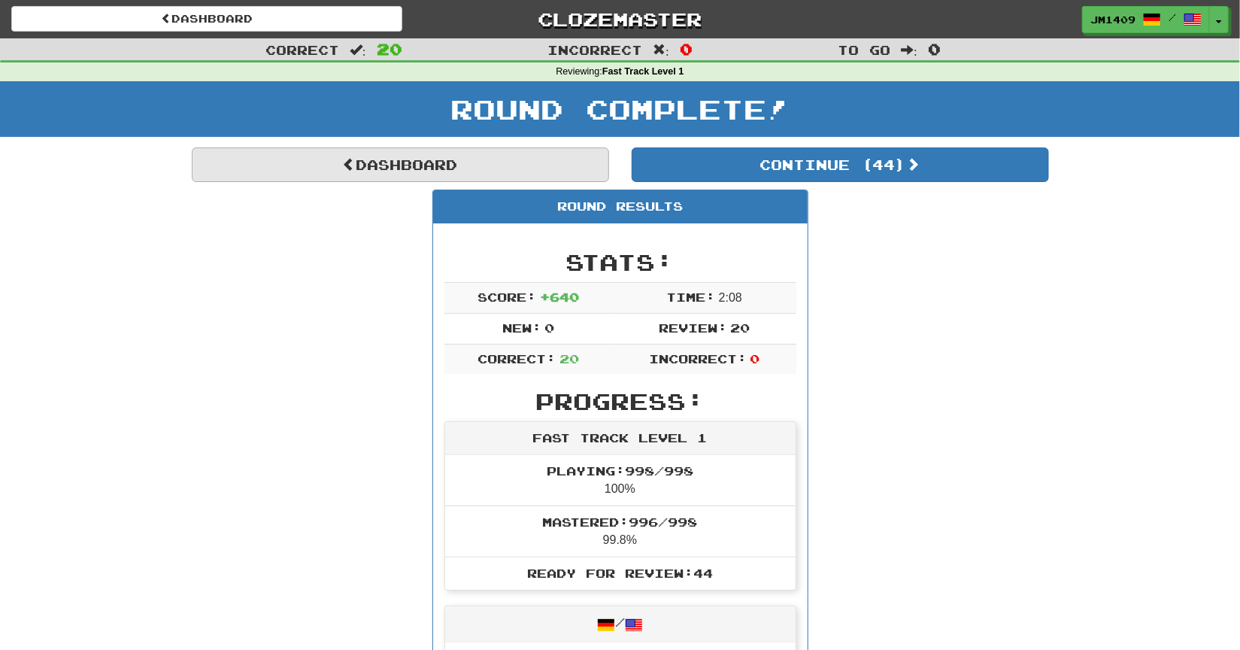  What do you see at coordinates (693, 327) in the screenshot?
I see `span: Review:` at bounding box center [693, 327].